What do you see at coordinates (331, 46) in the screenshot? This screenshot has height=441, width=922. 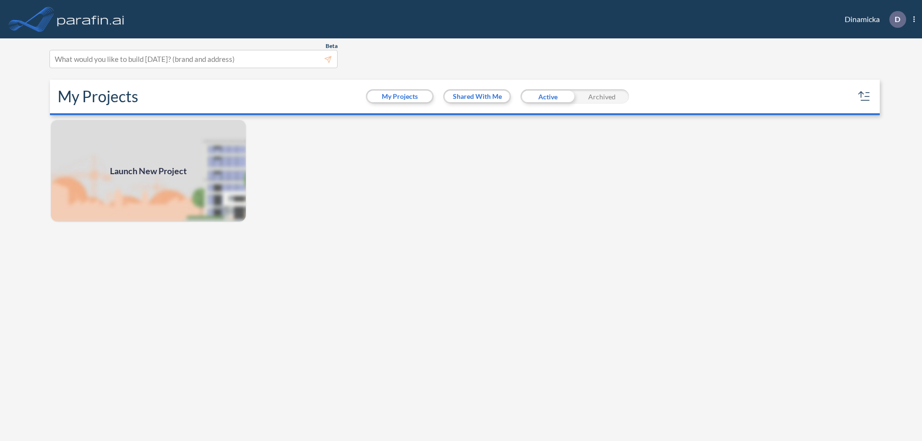 I see `span: Beta` at bounding box center [331, 46].